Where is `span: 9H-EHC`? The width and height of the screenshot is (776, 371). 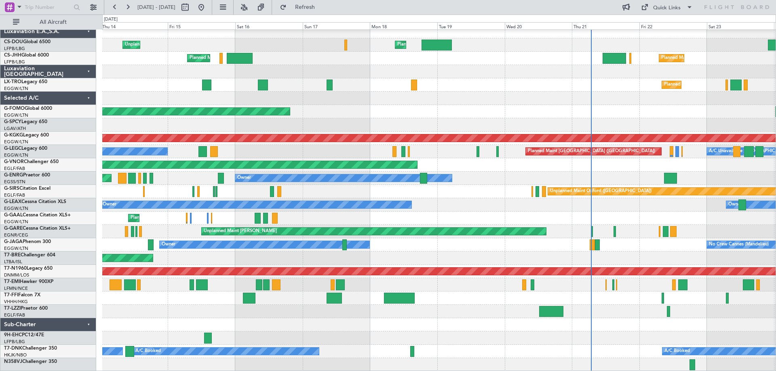
span: 9H-EHC is located at coordinates (13, 335).